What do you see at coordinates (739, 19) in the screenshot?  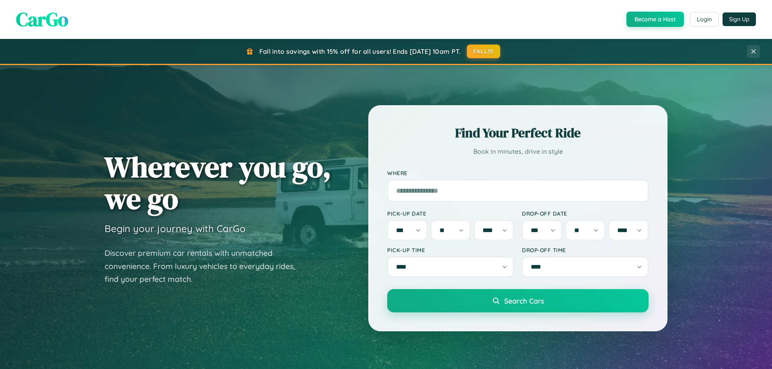 I see `button: Sign Up` at bounding box center [739, 19].